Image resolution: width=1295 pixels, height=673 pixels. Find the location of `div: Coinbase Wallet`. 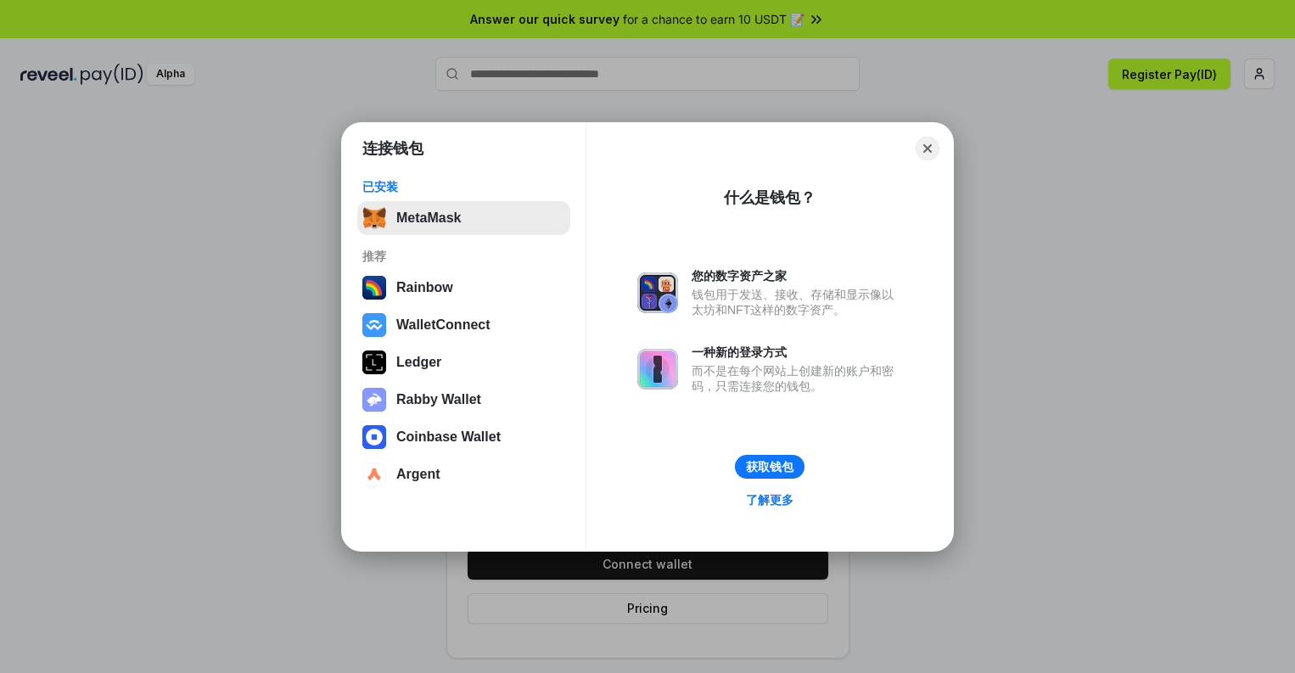

div: Coinbase Wallet is located at coordinates (448, 437).